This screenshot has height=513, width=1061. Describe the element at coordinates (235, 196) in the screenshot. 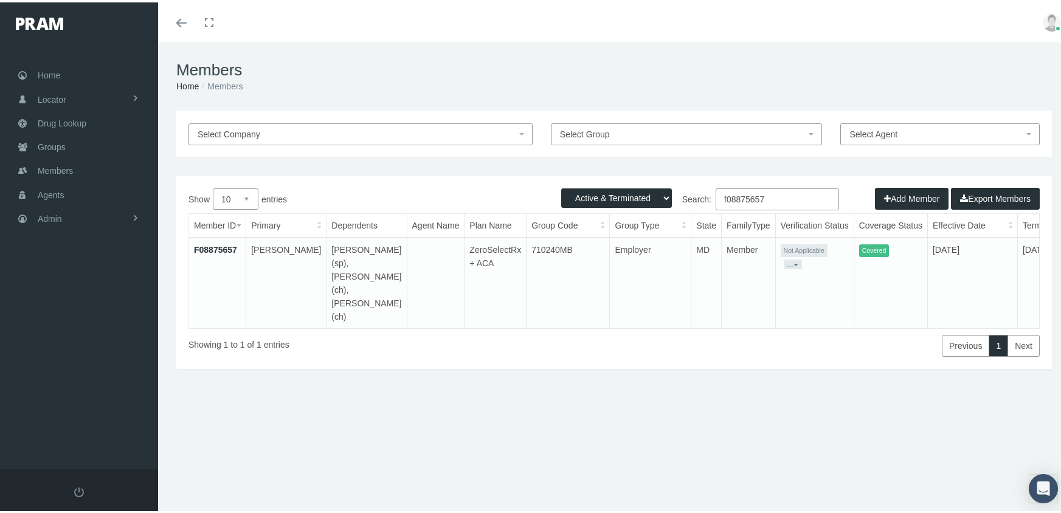

I see `select: Showentries` at that location.